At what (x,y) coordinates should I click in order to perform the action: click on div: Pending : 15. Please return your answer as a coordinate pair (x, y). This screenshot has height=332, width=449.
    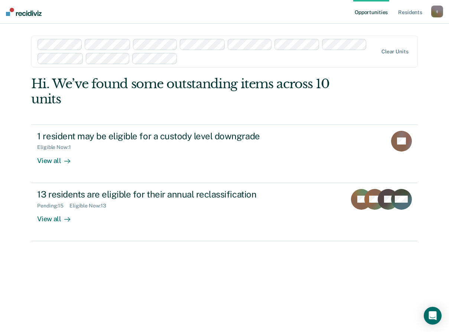
    Looking at the image, I should click on (53, 206).